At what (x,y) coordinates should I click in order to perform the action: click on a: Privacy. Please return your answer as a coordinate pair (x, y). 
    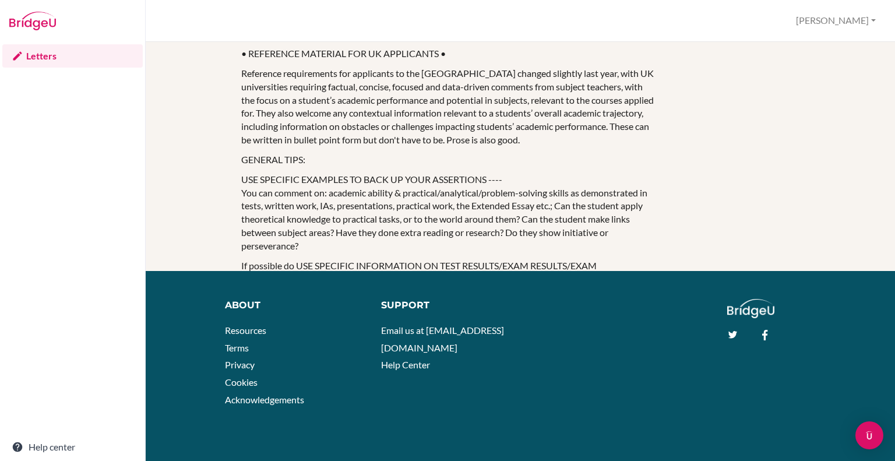
    Looking at the image, I should click on (240, 364).